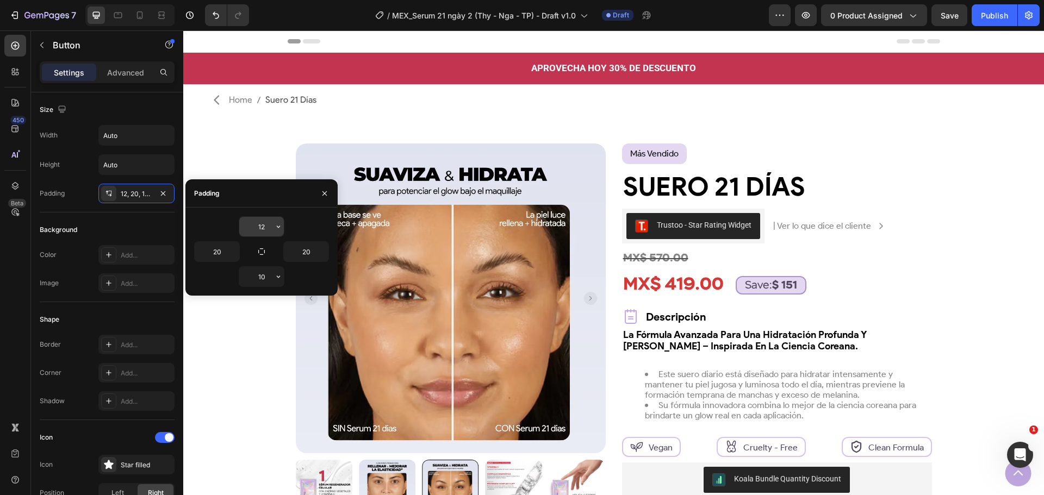  What do you see at coordinates (126, 72) in the screenshot?
I see `p: Advanced` at bounding box center [126, 72].